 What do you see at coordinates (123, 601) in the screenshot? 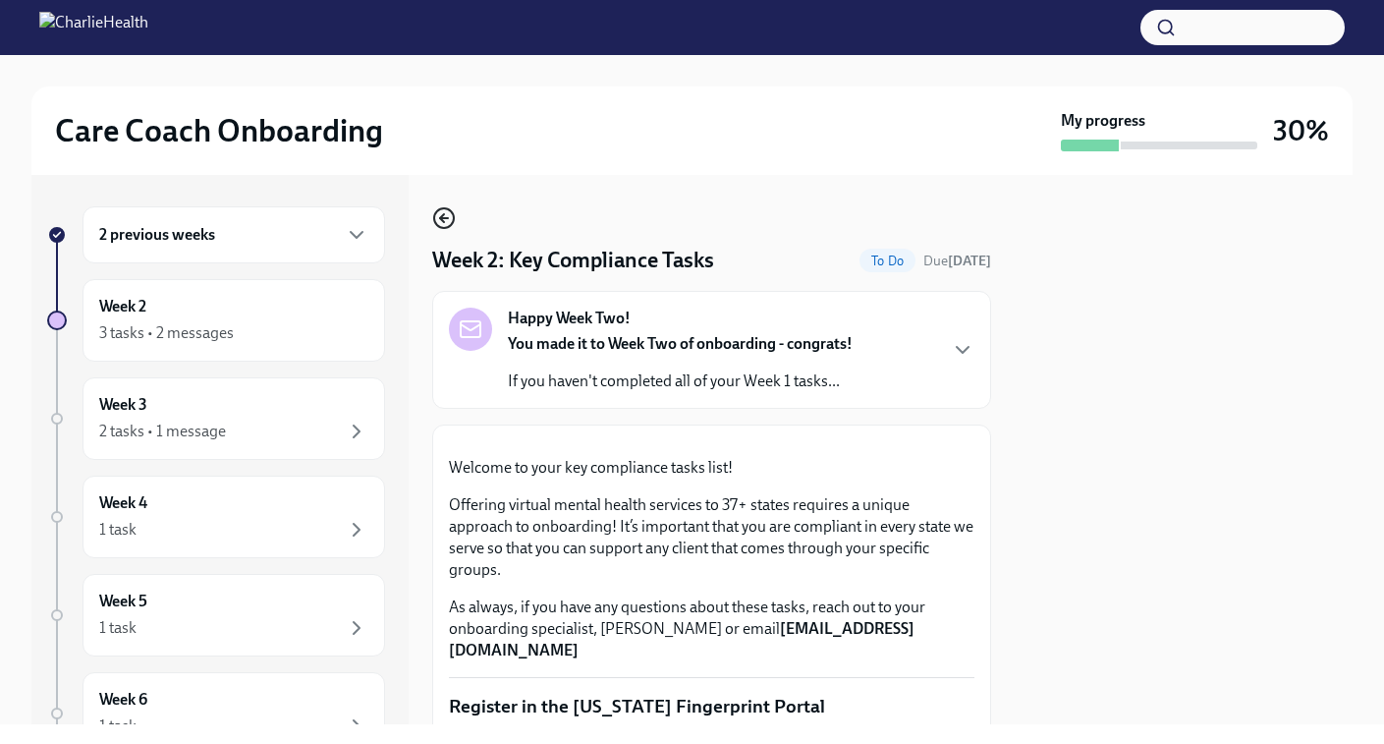
I see `h6: Week 5` at bounding box center [123, 601].